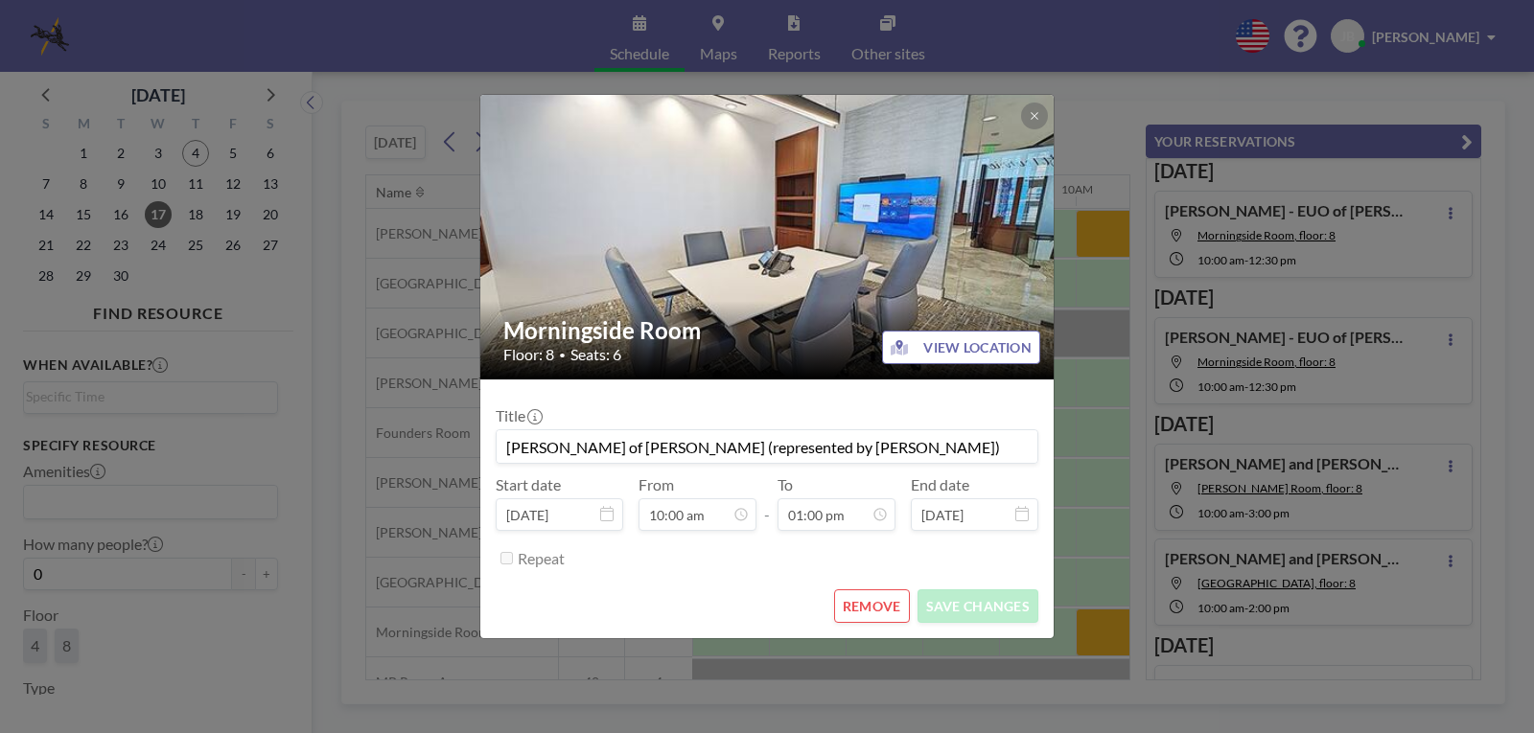 Image resolution: width=1534 pixels, height=733 pixels. Describe the element at coordinates (768, 331) in the screenshot. I see `h2: Morningside Room` at that location.